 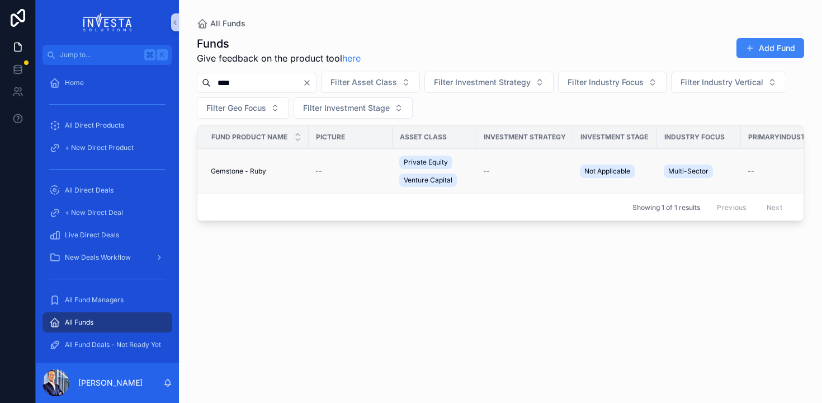 What do you see at coordinates (107, 55) in the screenshot?
I see `button: Jump to...K` at bounding box center [107, 55].